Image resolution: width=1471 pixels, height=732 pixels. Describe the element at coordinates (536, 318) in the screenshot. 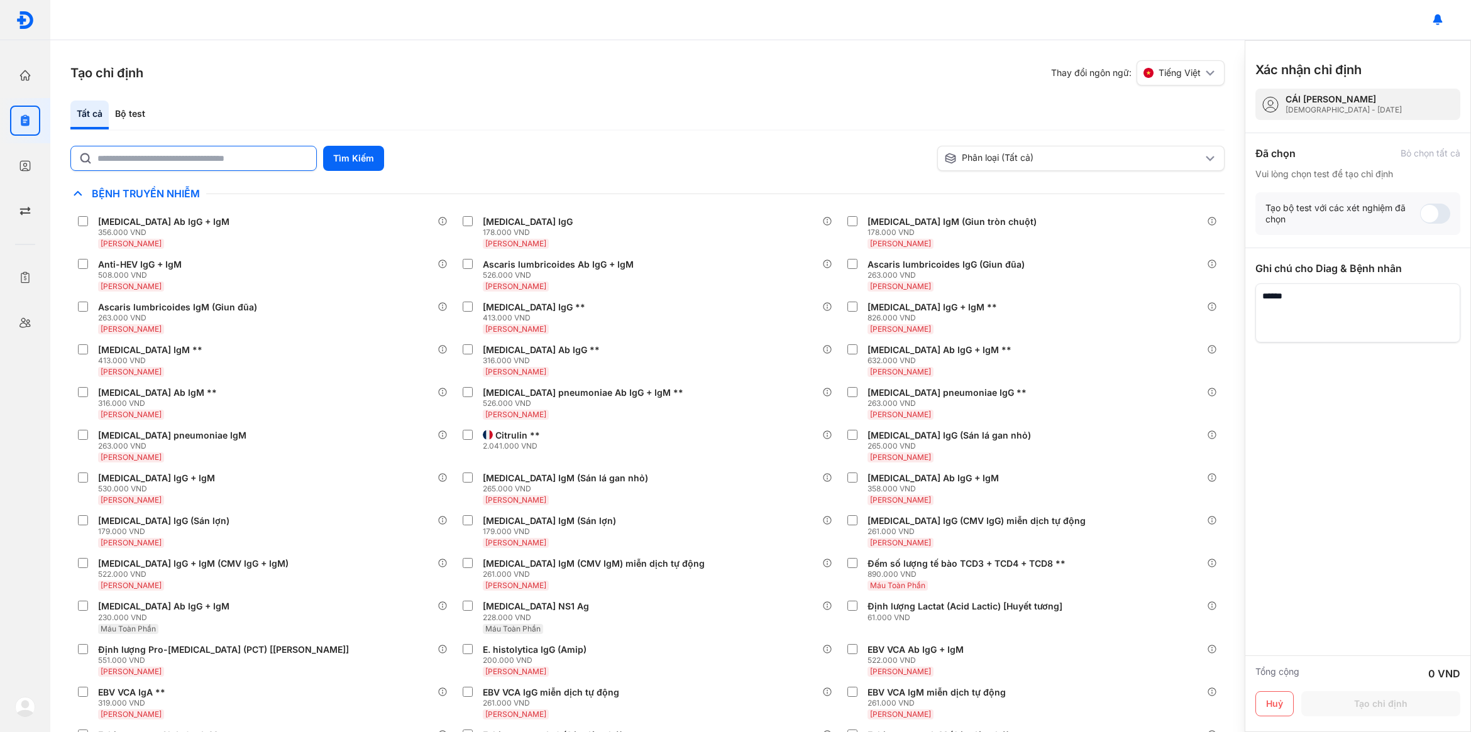

I see `div: 413.000 VND` at that location.